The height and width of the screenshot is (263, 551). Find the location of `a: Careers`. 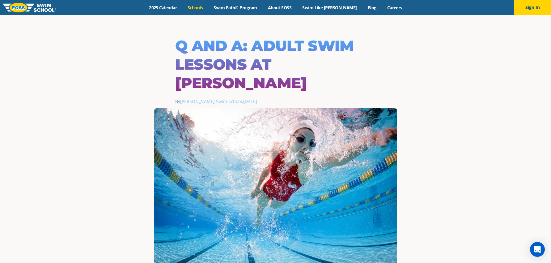

a: Careers is located at coordinates (395, 7).